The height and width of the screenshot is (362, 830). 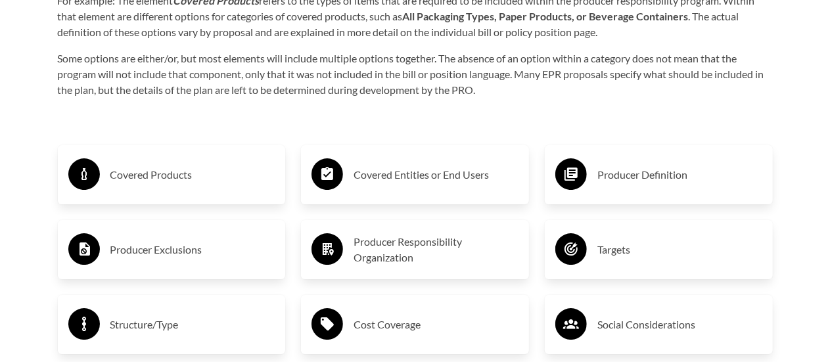 I want to click on h3: Producer Exclusions, so click(x=193, y=250).